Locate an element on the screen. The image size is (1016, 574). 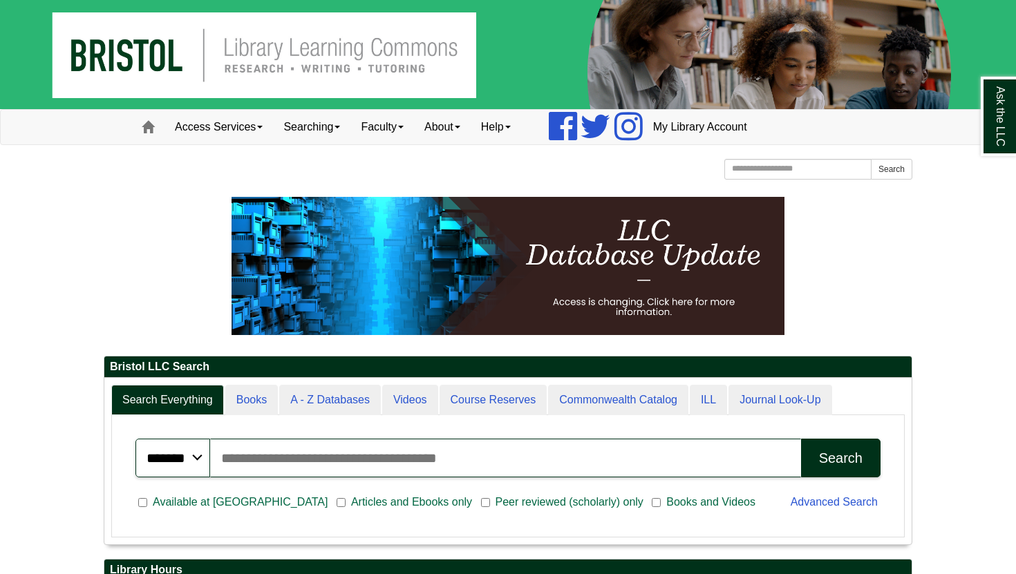
a: Help is located at coordinates (495, 127).